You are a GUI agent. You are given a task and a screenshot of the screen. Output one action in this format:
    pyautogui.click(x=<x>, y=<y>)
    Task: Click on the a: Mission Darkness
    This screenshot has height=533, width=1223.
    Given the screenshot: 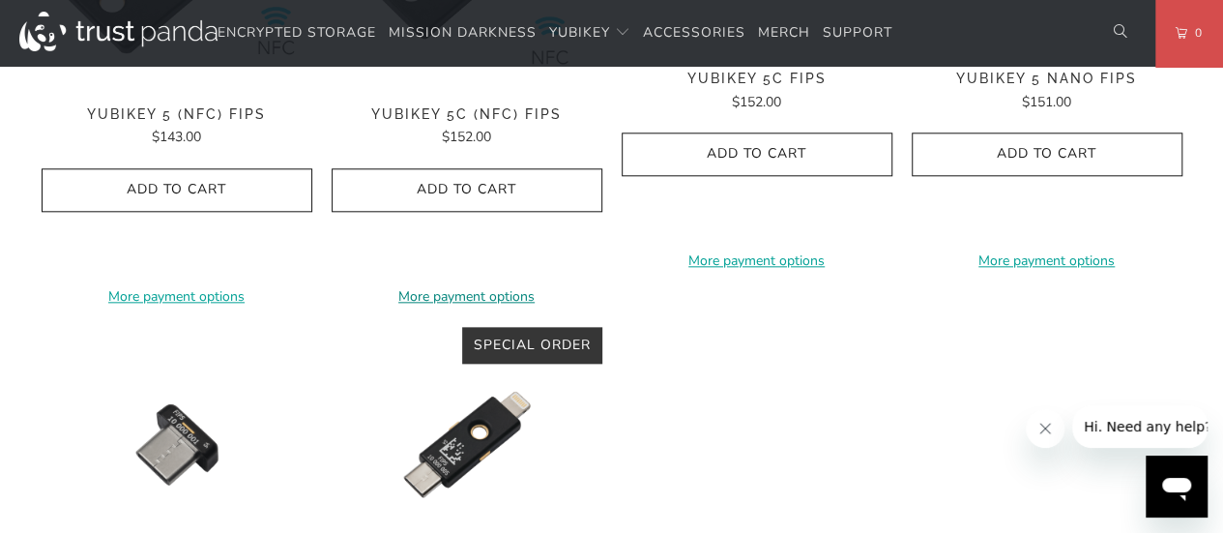 What is the action you would take?
    pyautogui.click(x=462, y=33)
    